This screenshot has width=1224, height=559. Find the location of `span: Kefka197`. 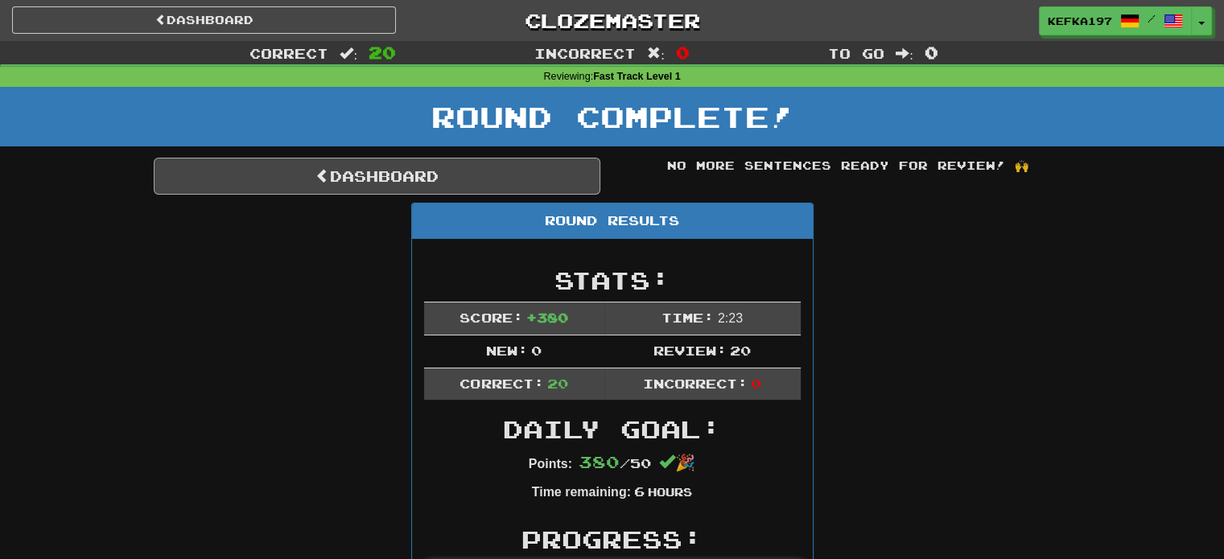

span: Kefka197 is located at coordinates (1080, 21).